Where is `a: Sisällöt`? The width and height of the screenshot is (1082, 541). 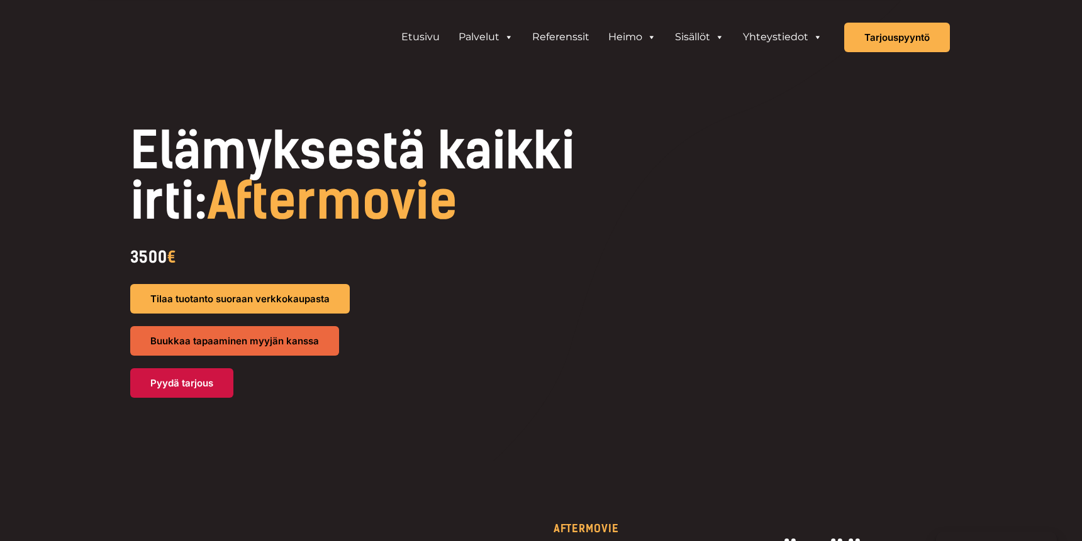
a: Sisällöt is located at coordinates (699, 37).